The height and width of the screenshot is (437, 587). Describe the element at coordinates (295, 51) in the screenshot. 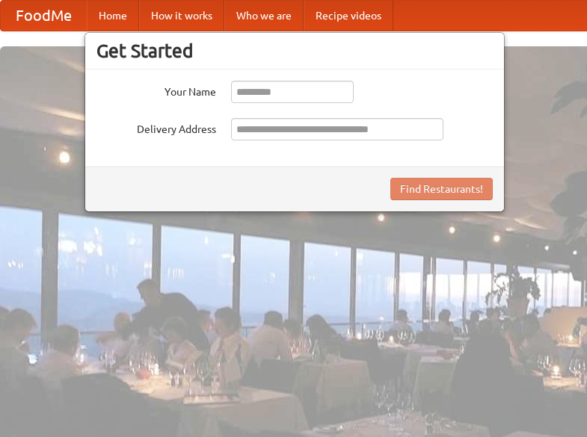

I see `h3: Get Started` at that location.